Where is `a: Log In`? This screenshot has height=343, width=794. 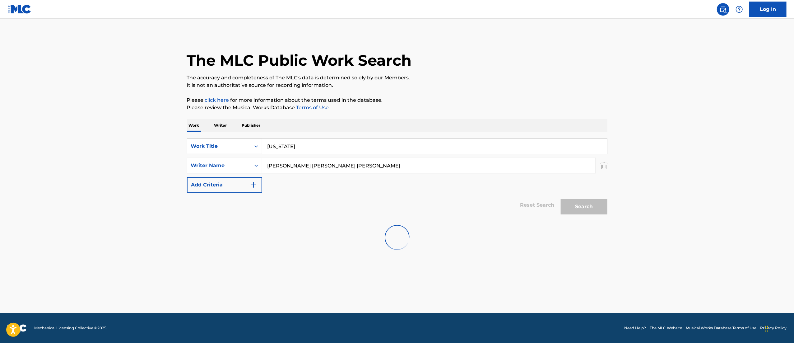
a: Log In is located at coordinates (768, 9).